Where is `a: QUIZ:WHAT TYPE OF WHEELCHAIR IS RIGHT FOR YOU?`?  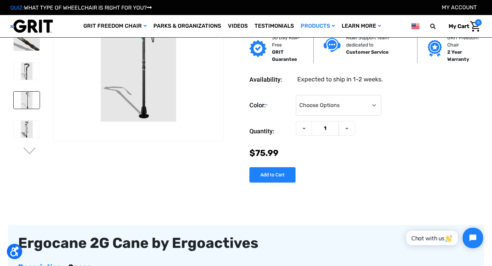 a: QUIZ:WHAT TYPE OF WHEELCHAIR IS RIGHT FOR YOU? is located at coordinates (81, 8).